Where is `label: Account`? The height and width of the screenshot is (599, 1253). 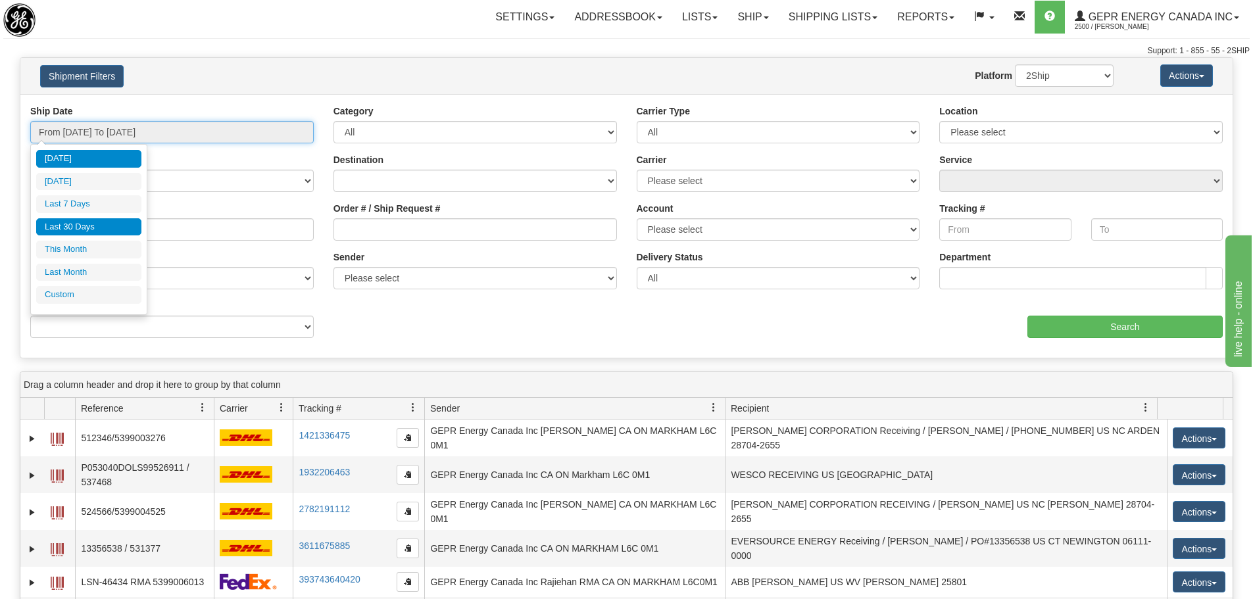
label: Account is located at coordinates (655, 208).